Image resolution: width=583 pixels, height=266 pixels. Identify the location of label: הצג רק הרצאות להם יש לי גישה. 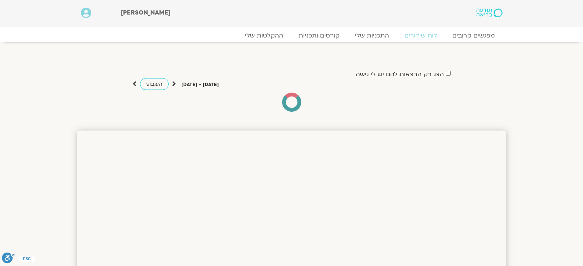
(400, 74).